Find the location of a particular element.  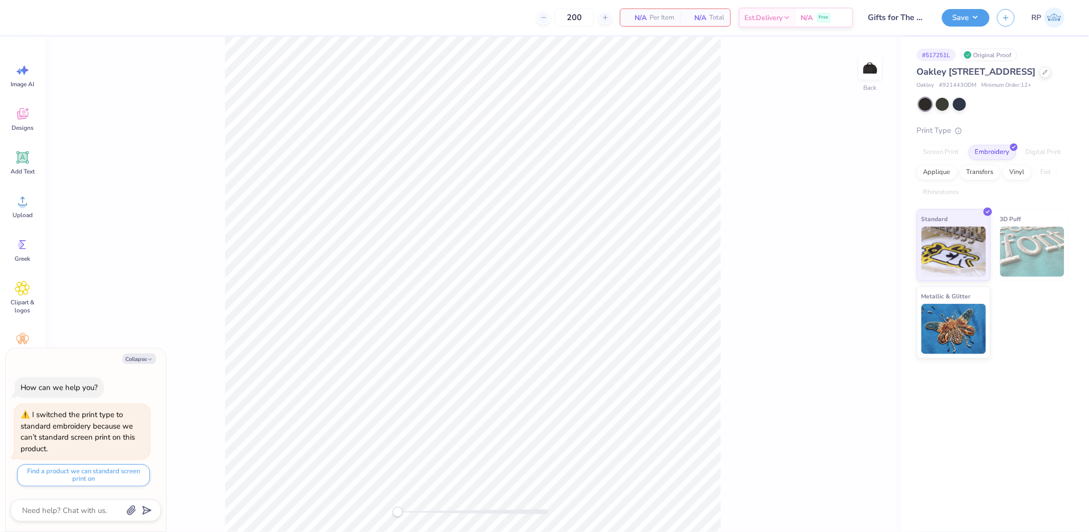

input: Untitled Design is located at coordinates (898, 18).